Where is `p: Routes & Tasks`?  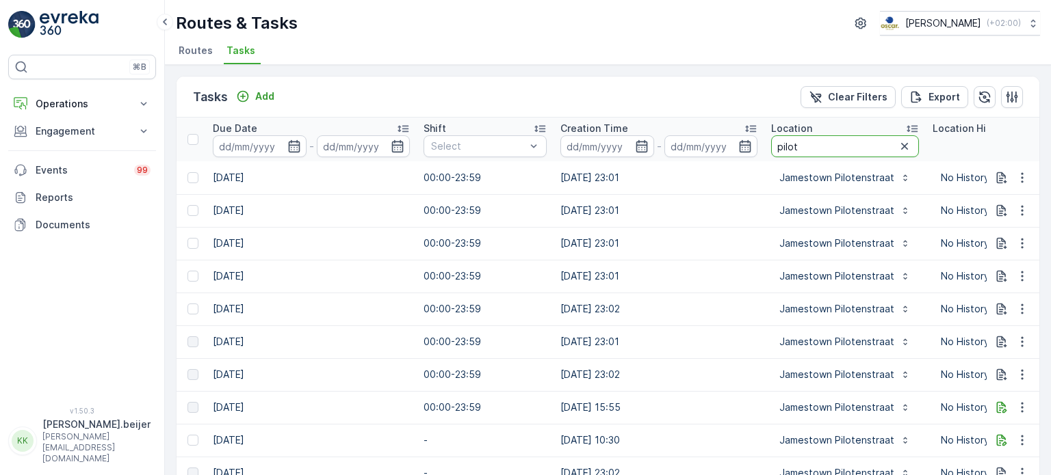 p: Routes & Tasks is located at coordinates (237, 23).